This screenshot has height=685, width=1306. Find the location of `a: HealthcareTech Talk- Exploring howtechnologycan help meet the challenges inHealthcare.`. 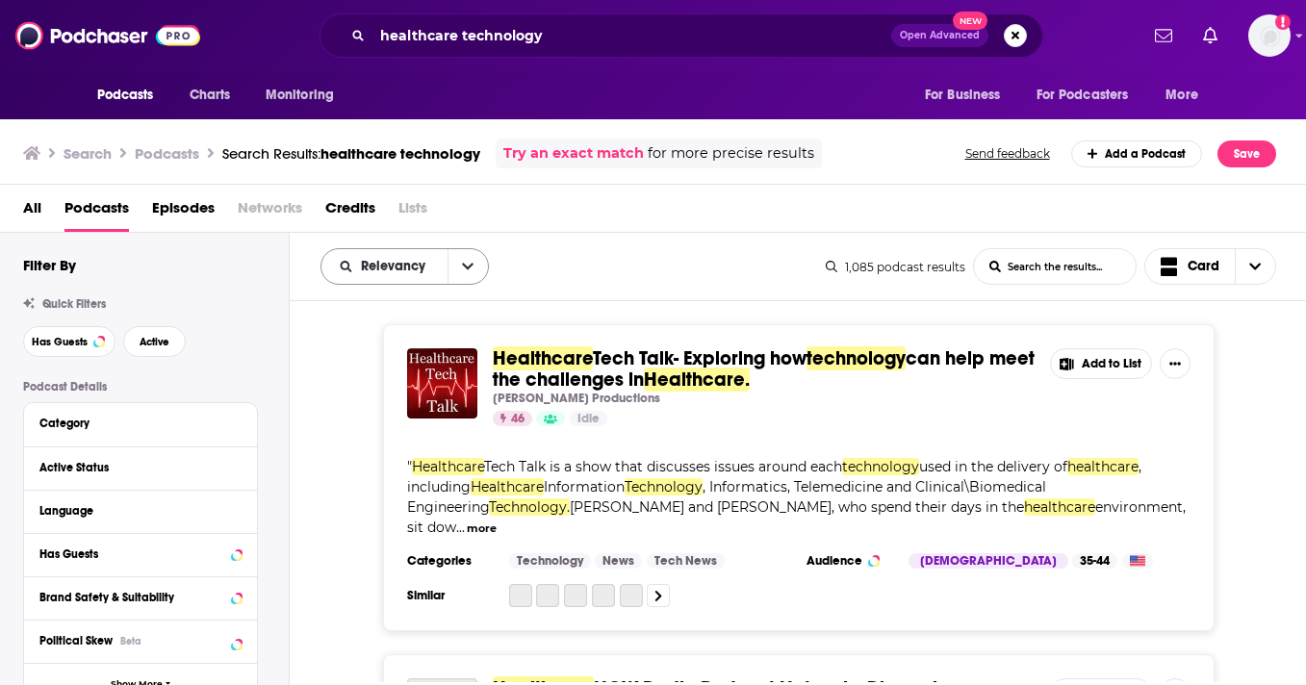

a: HealthcareTech Talk- Exploring howtechnologycan help meet the challenges inHealthcare. is located at coordinates (763, 370).